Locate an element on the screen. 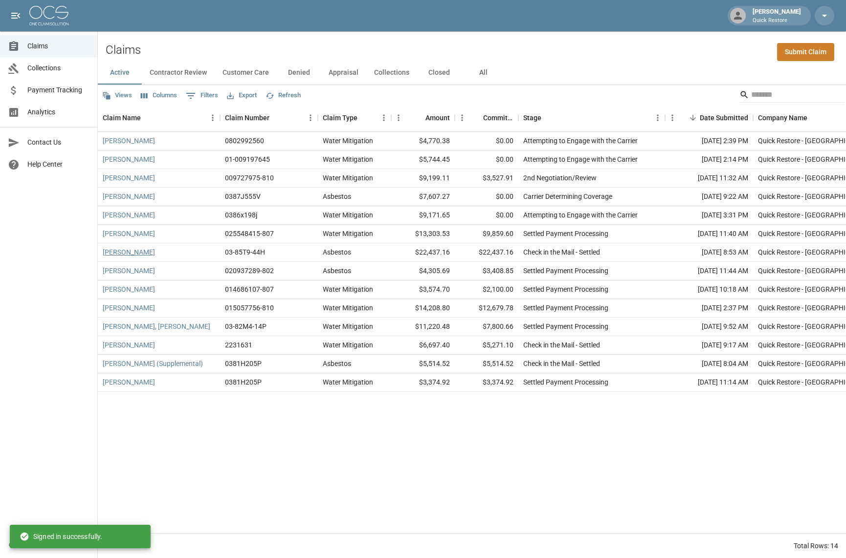 This screenshot has width=846, height=558. div: Claim Type is located at coordinates (354, 118).